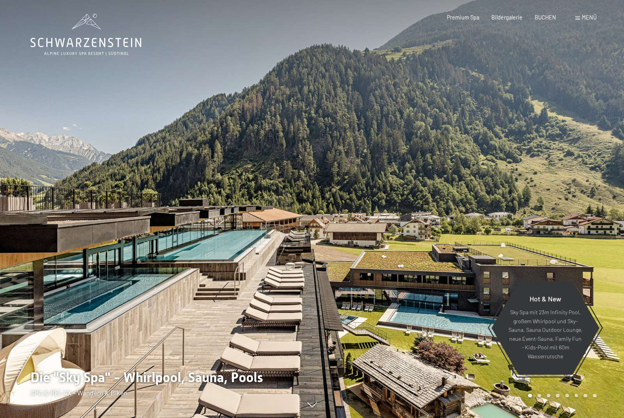  I want to click on span: Menü, so click(589, 17).